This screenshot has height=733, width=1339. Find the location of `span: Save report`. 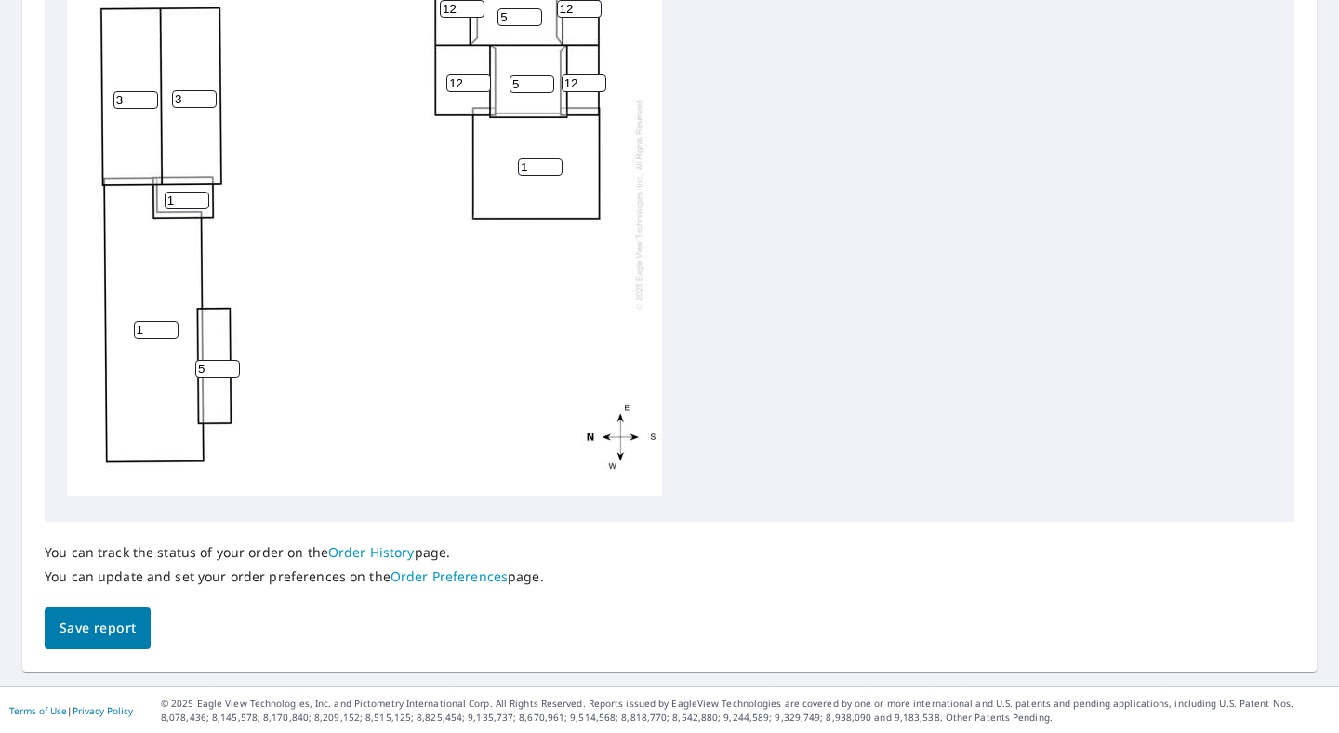

span: Save report is located at coordinates (98, 628).